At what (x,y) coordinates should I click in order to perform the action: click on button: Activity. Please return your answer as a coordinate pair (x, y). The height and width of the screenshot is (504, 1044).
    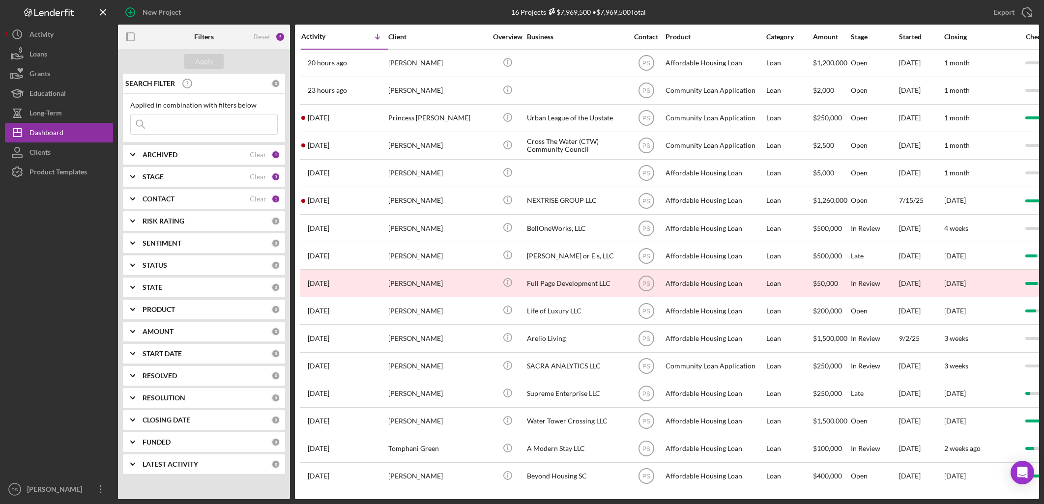
    Looking at the image, I should click on (59, 34).